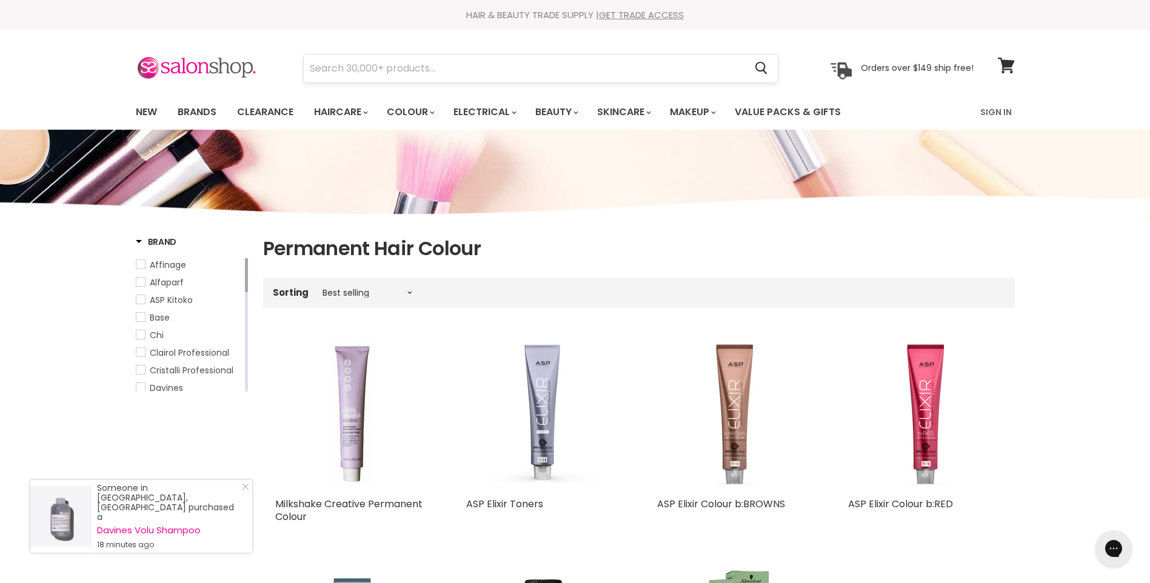 This screenshot has width=1150, height=583. What do you see at coordinates (484, 112) in the screenshot?
I see `a: Electrical` at bounding box center [484, 112].